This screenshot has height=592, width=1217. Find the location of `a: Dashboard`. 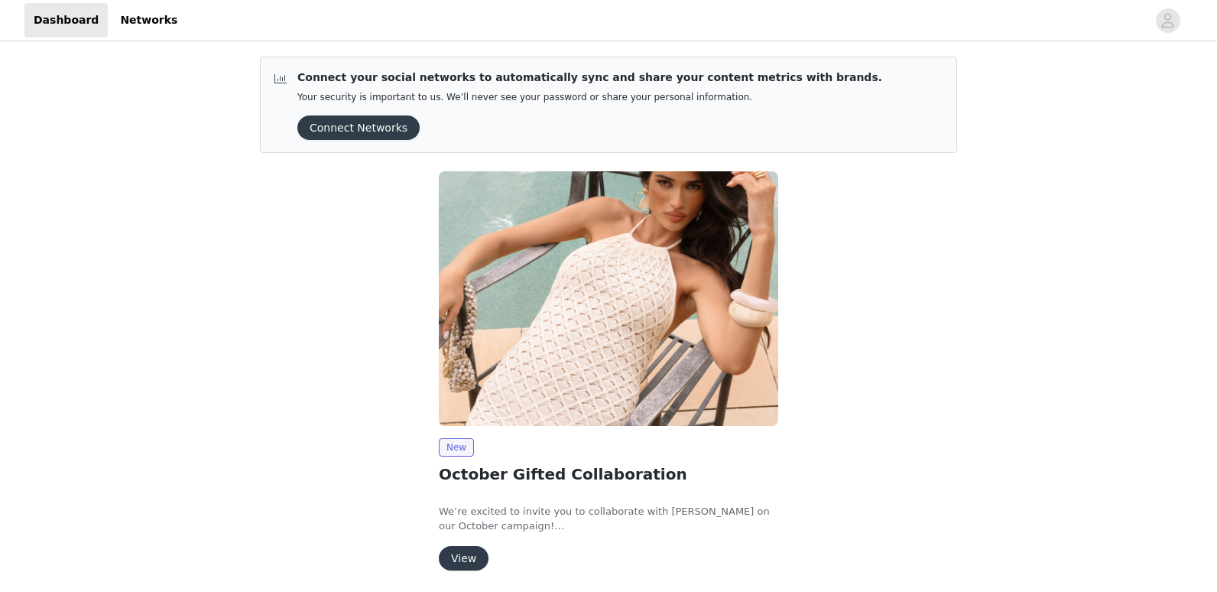

a: Dashboard is located at coordinates (66, 20).